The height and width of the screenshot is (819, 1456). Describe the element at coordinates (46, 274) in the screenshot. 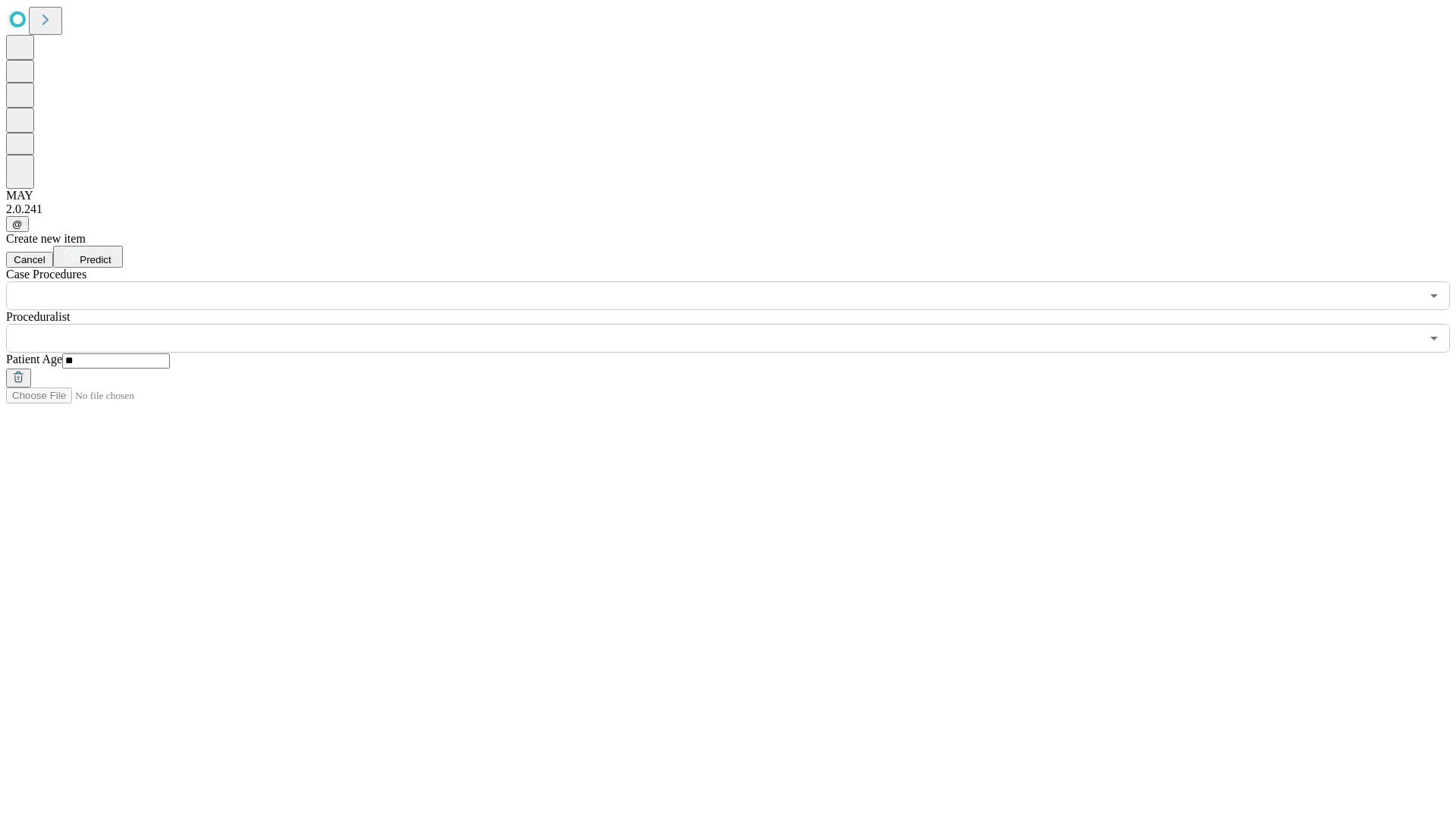

I see `span: Scheduled Procedure` at that location.